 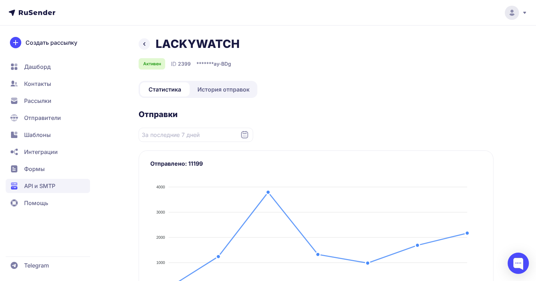 What do you see at coordinates (161, 187) in the screenshot?
I see `tspan: 4000` at bounding box center [161, 187].